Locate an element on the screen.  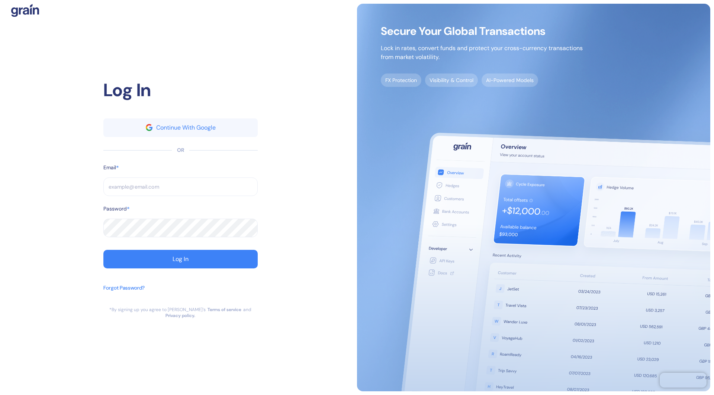
div: and is located at coordinates (247, 310).